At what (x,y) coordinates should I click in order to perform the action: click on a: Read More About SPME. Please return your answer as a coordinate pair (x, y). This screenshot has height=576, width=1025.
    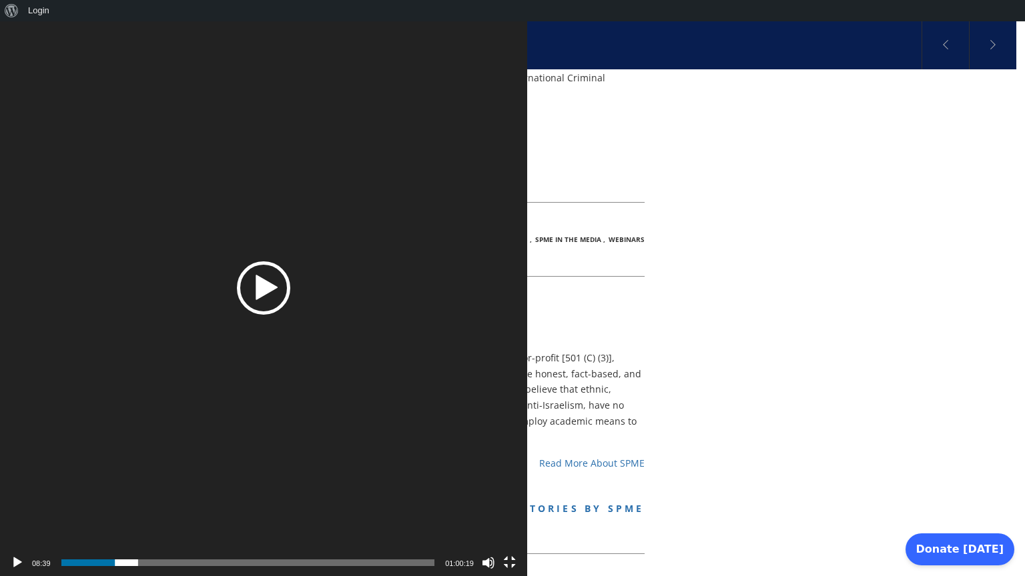
    Looking at the image, I should click on (592, 463).